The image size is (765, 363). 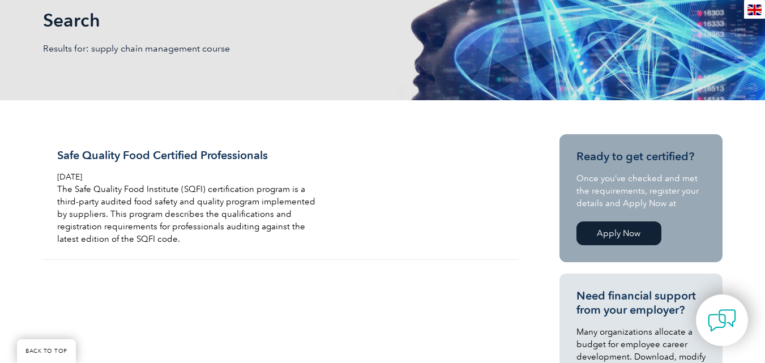 What do you see at coordinates (191, 155) in the screenshot?
I see `h3: Safe Quality Food Certified Professionals` at bounding box center [191, 155].